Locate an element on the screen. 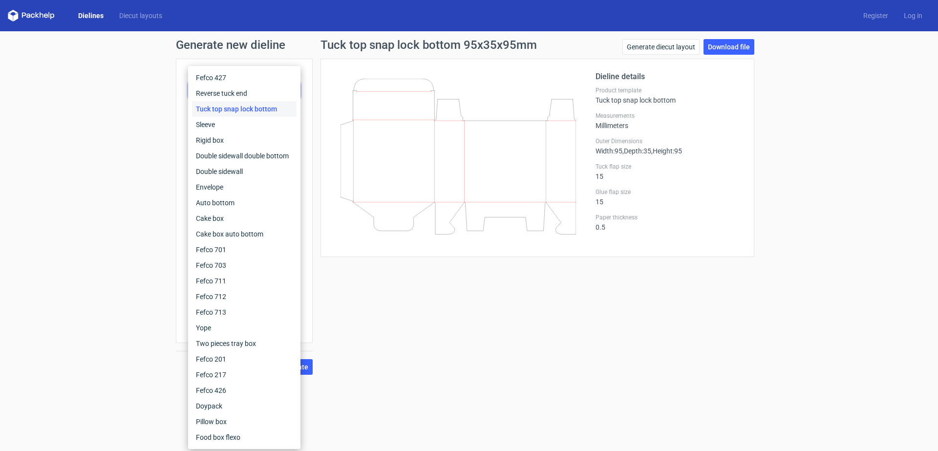 The width and height of the screenshot is (938, 451). div: Cake box auto bottom is located at coordinates (244, 234).